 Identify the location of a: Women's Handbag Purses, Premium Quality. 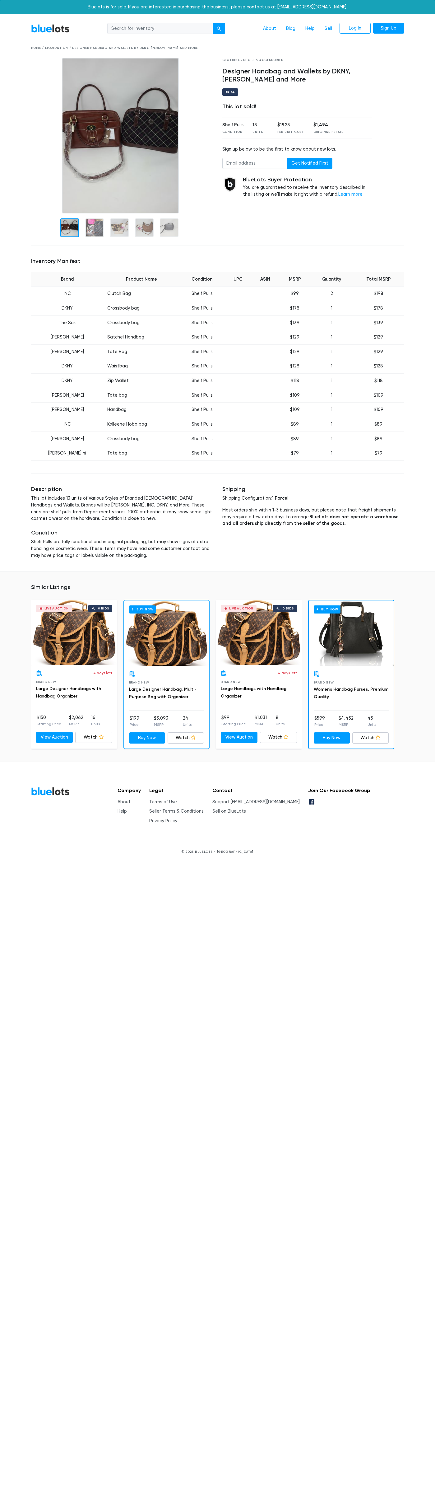
(351, 693).